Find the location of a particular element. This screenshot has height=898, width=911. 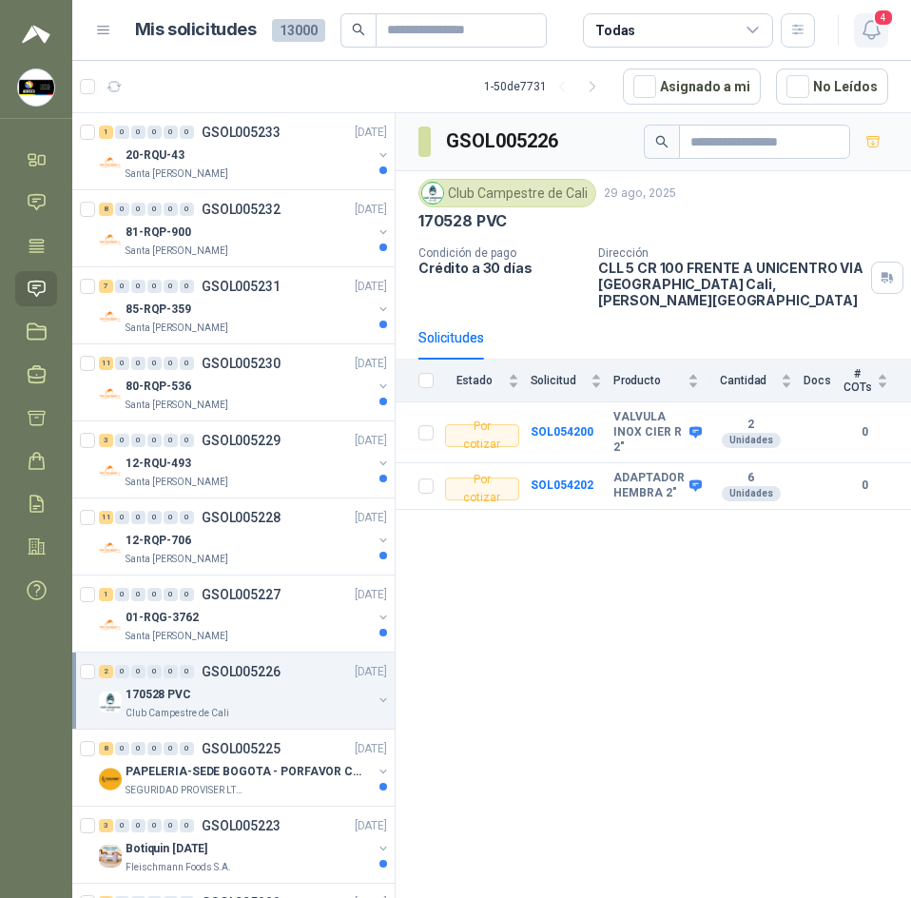

button: Asignado a mi is located at coordinates (691, 87).